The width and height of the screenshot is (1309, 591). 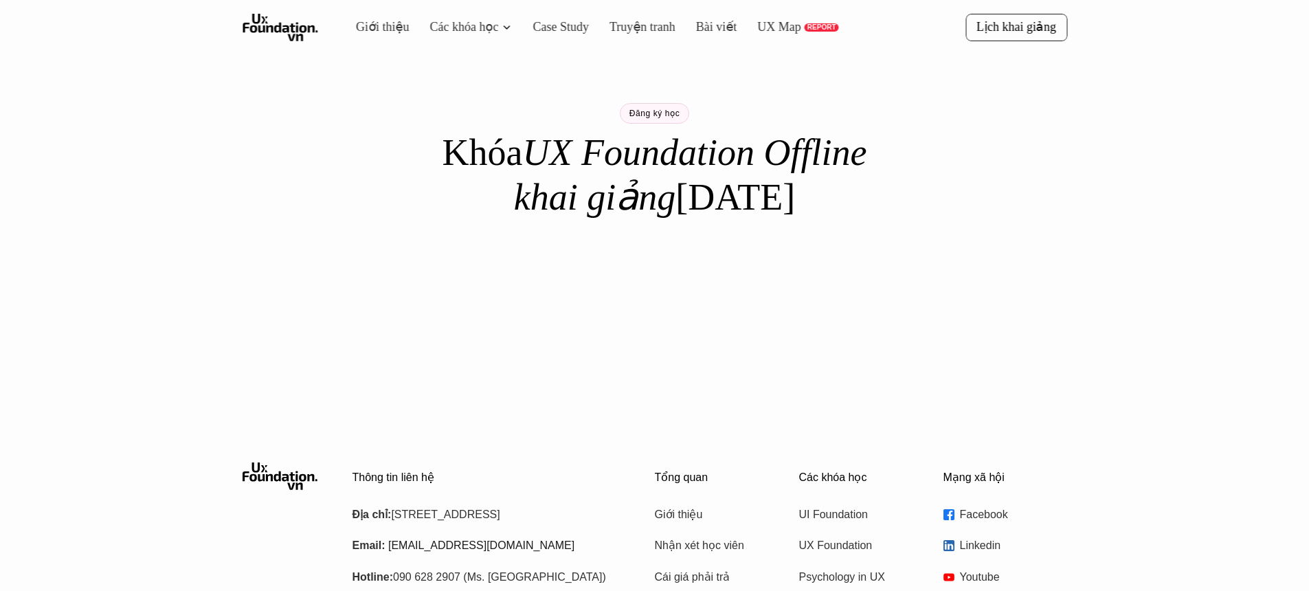 What do you see at coordinates (1014, 515) in the screenshot?
I see `p: Facebook` at bounding box center [1014, 515].